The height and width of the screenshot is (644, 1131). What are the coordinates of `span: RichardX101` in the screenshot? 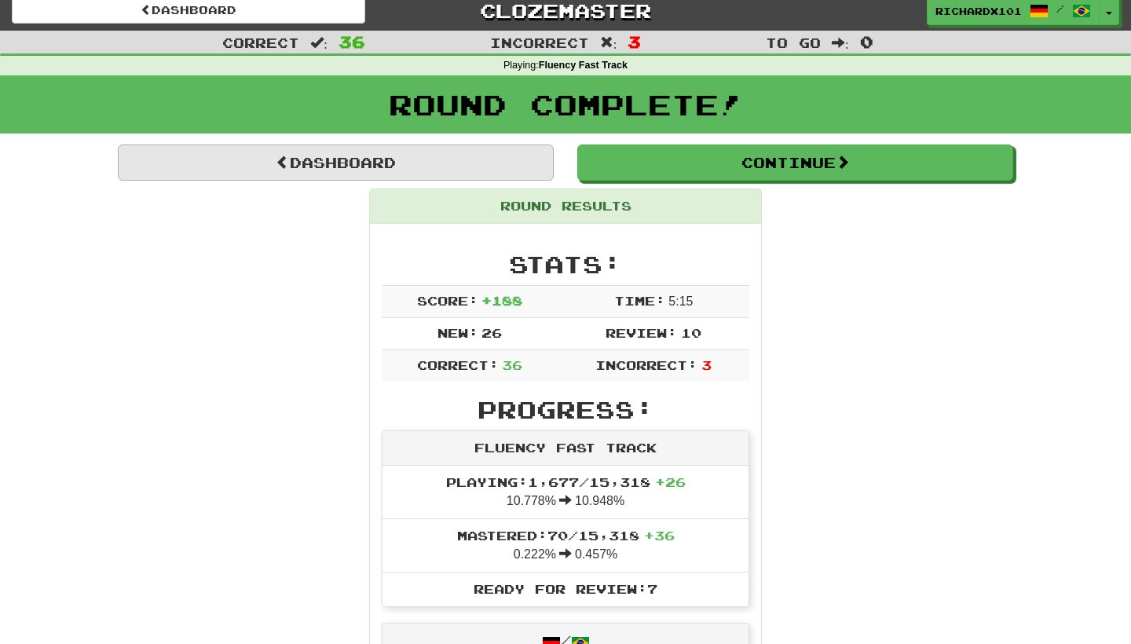 It's located at (979, 11).